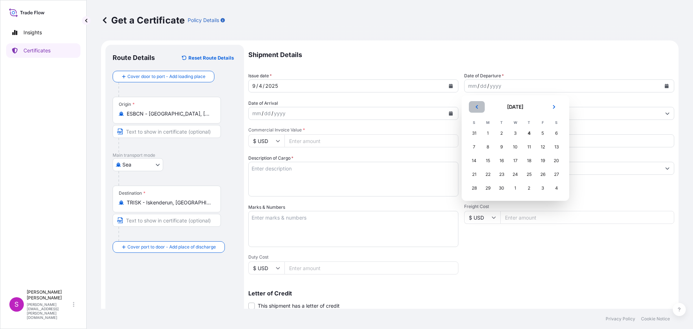 This screenshot has height=329, width=693. I want to click on div: Tuesday, September 23, 2025, so click(501, 174).